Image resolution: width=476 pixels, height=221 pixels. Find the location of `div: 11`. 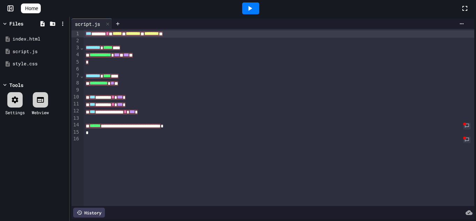

div: 11 is located at coordinates (76, 104).